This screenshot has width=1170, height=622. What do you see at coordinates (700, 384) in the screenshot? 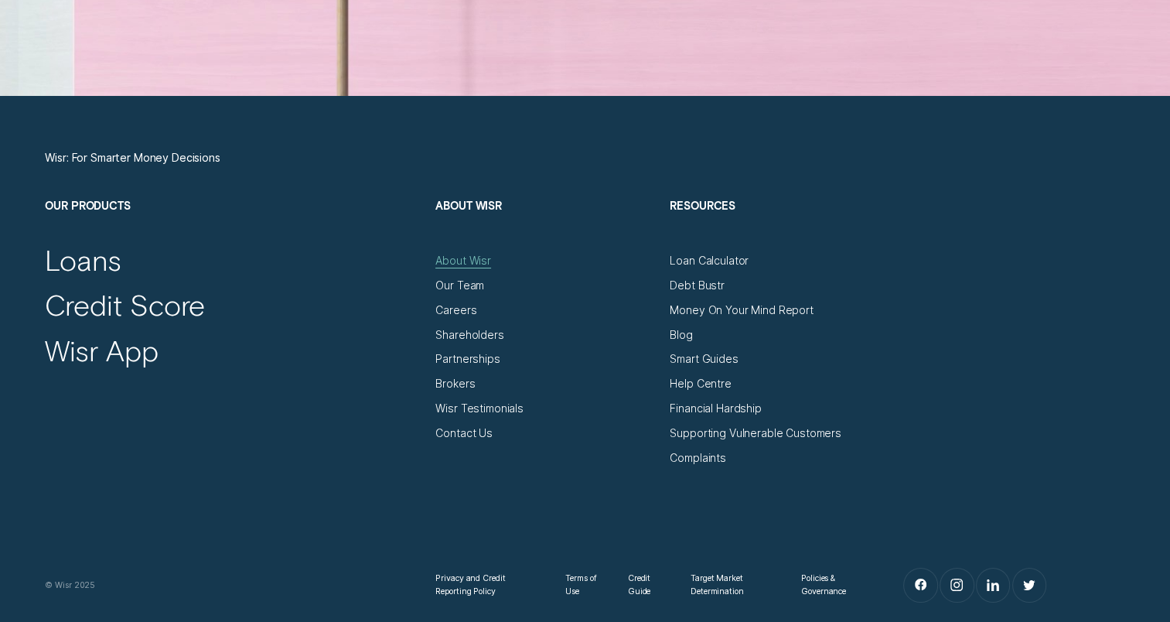
I see `div: Help Centre` at bounding box center [700, 384].